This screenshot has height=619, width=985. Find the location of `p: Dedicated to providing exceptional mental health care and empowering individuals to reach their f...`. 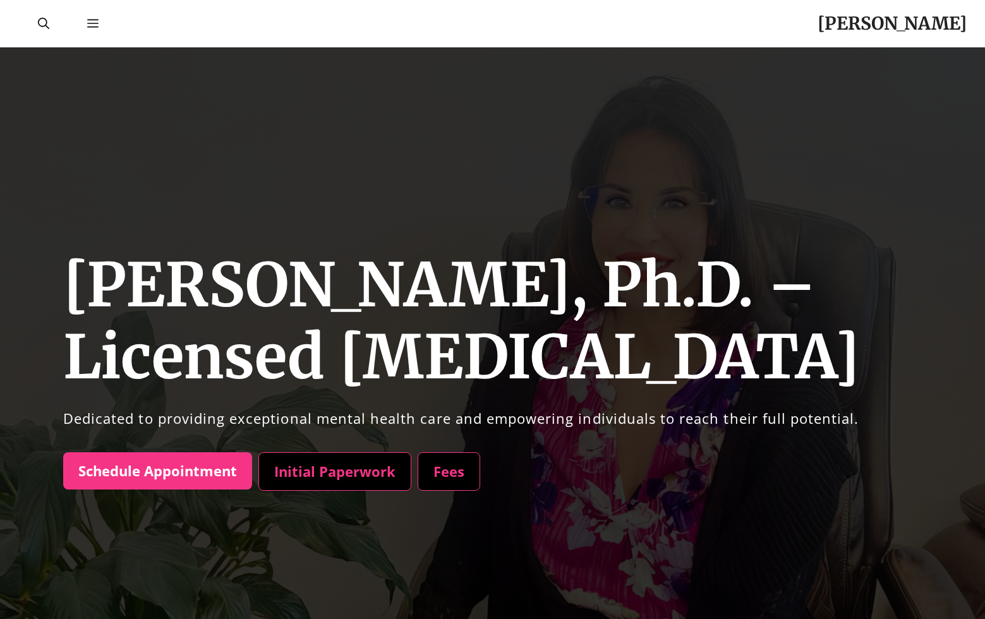

p: Dedicated to providing exceptional mental health care and empowering individuals to reach their f... is located at coordinates (524, 419).